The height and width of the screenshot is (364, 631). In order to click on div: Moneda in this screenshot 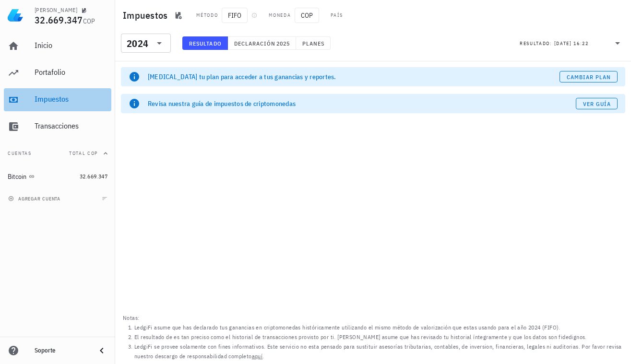, I will do `click(280, 15)`.